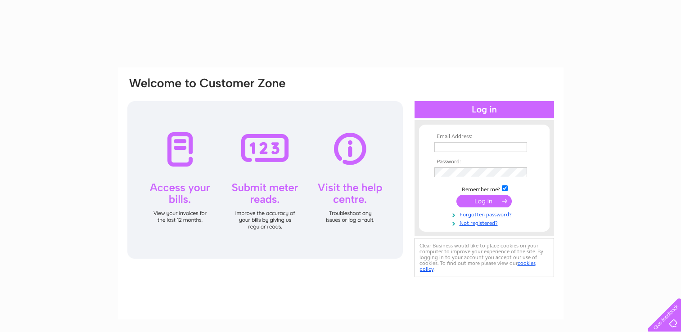 This screenshot has width=681, height=332. Describe the element at coordinates (485, 214) in the screenshot. I see `a: Forgotten password?` at that location.